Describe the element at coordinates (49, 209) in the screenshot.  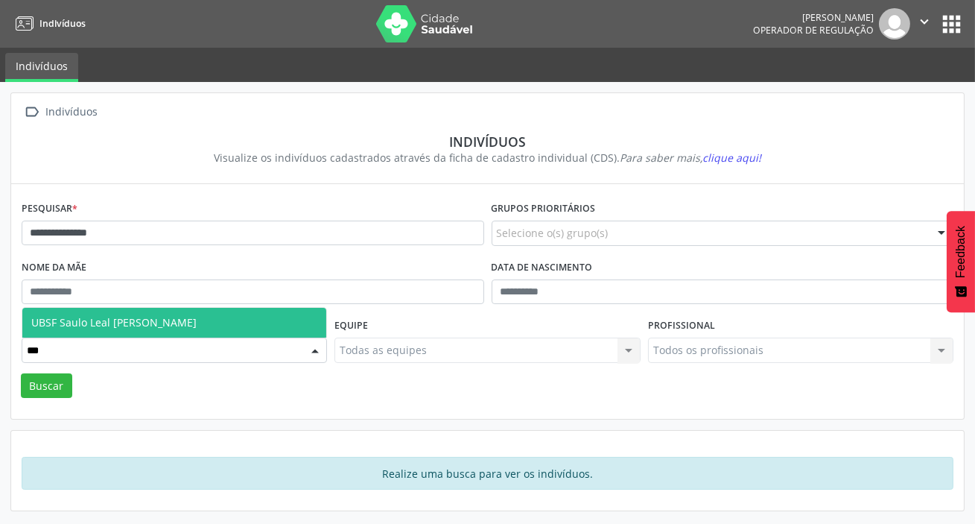
I see `label: Pesquisar` at that location.